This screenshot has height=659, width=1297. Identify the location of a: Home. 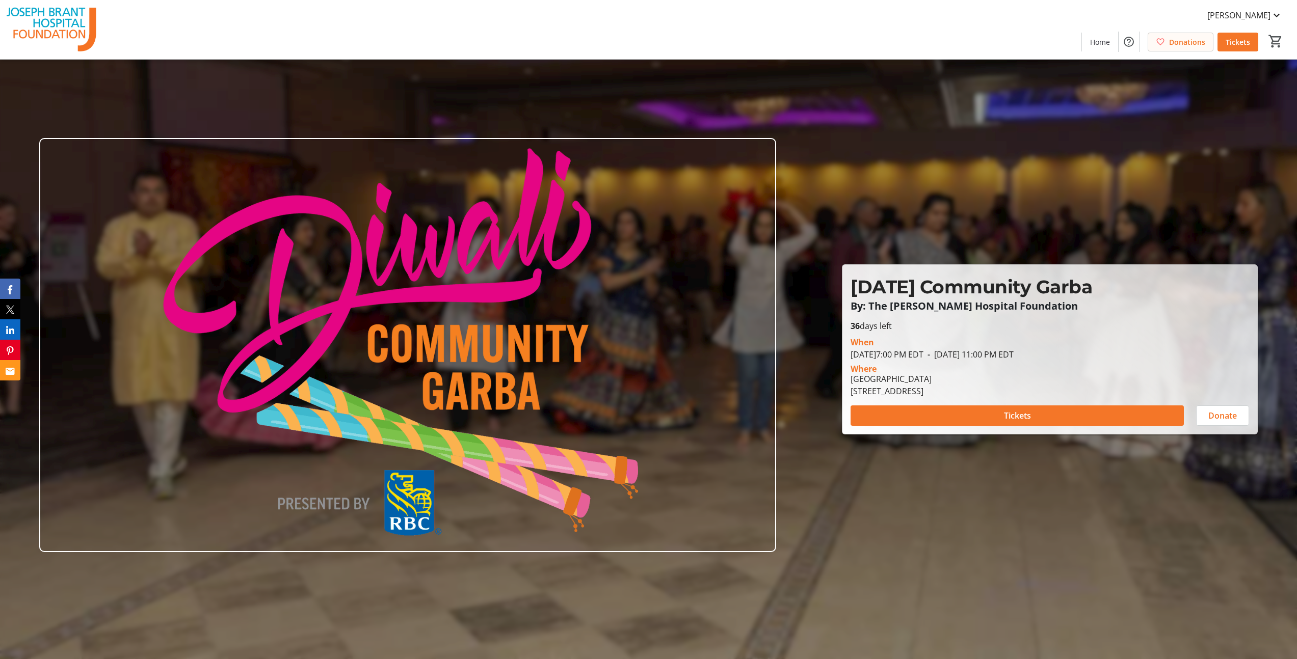
(1100, 42).